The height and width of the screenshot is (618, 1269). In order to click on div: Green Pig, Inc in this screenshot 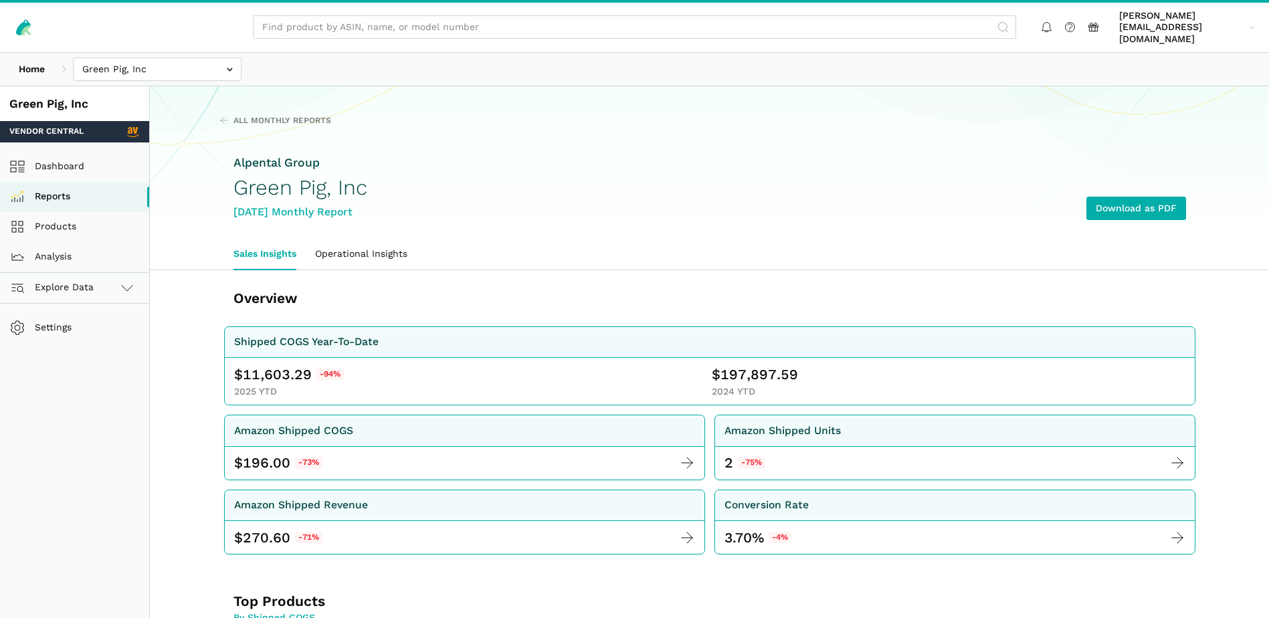, I will do `click(74, 104)`.